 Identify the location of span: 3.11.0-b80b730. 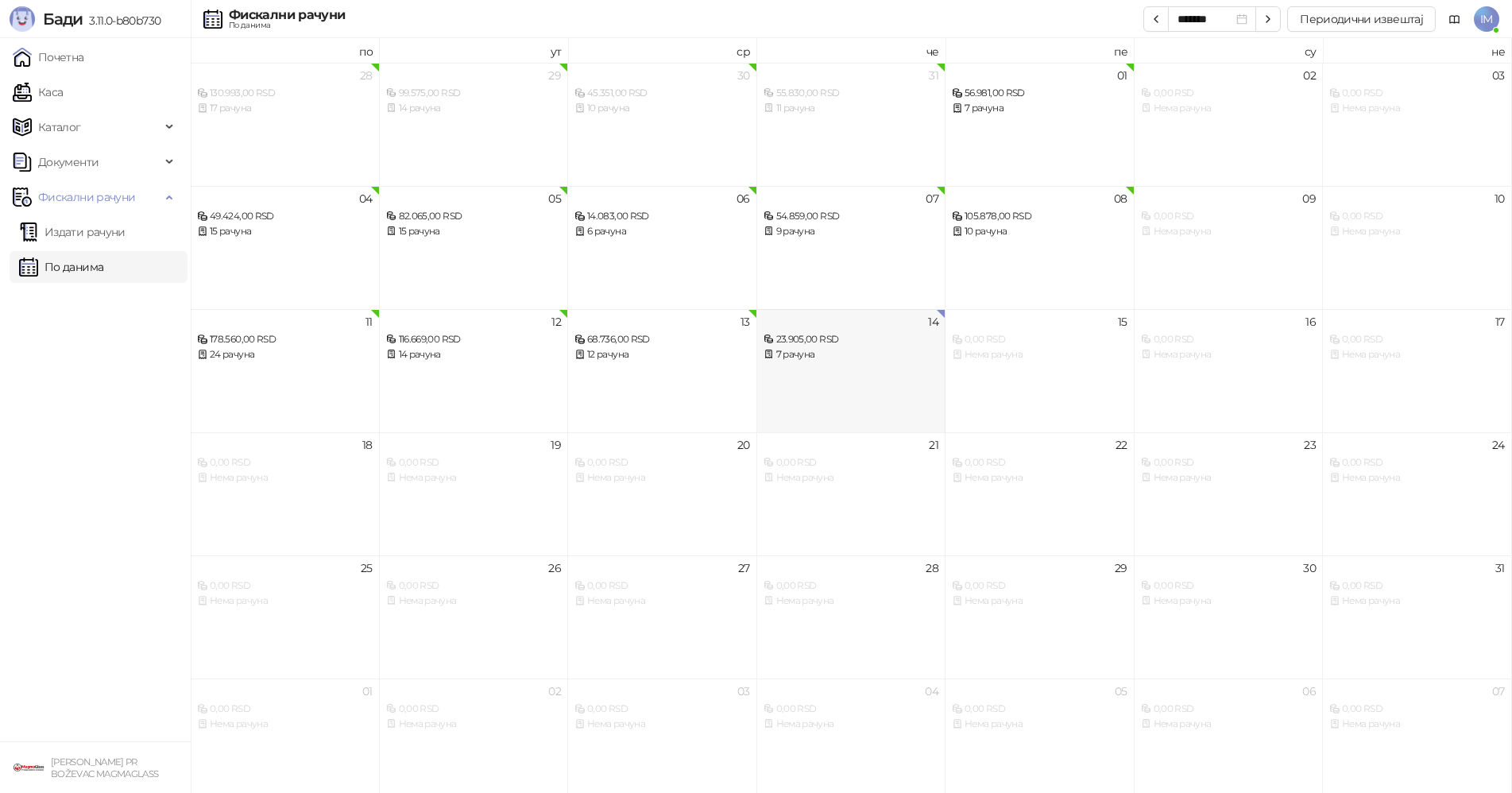
(121, 21).